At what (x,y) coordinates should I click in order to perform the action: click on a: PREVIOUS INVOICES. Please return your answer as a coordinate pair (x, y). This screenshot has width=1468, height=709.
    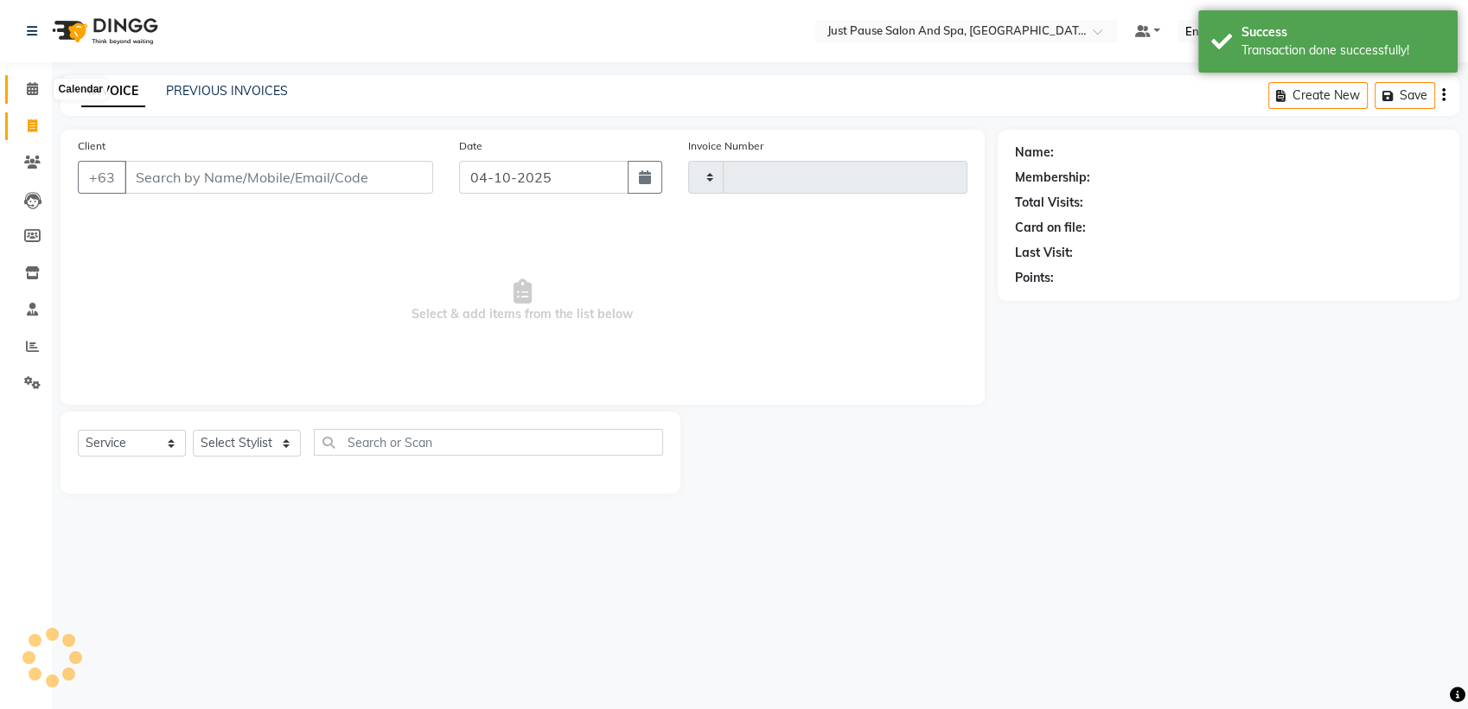
    Looking at the image, I should click on (226, 91).